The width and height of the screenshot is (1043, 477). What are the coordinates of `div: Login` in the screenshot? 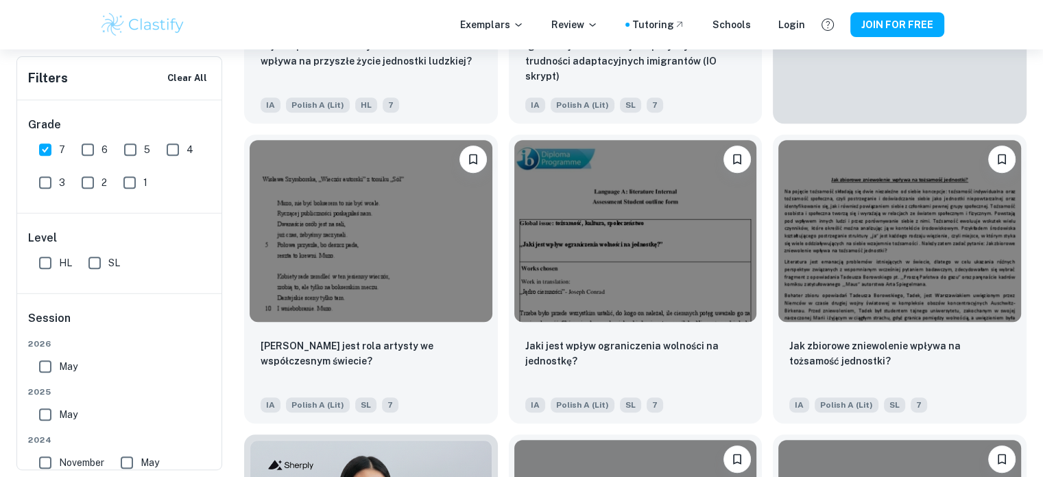 It's located at (791, 25).